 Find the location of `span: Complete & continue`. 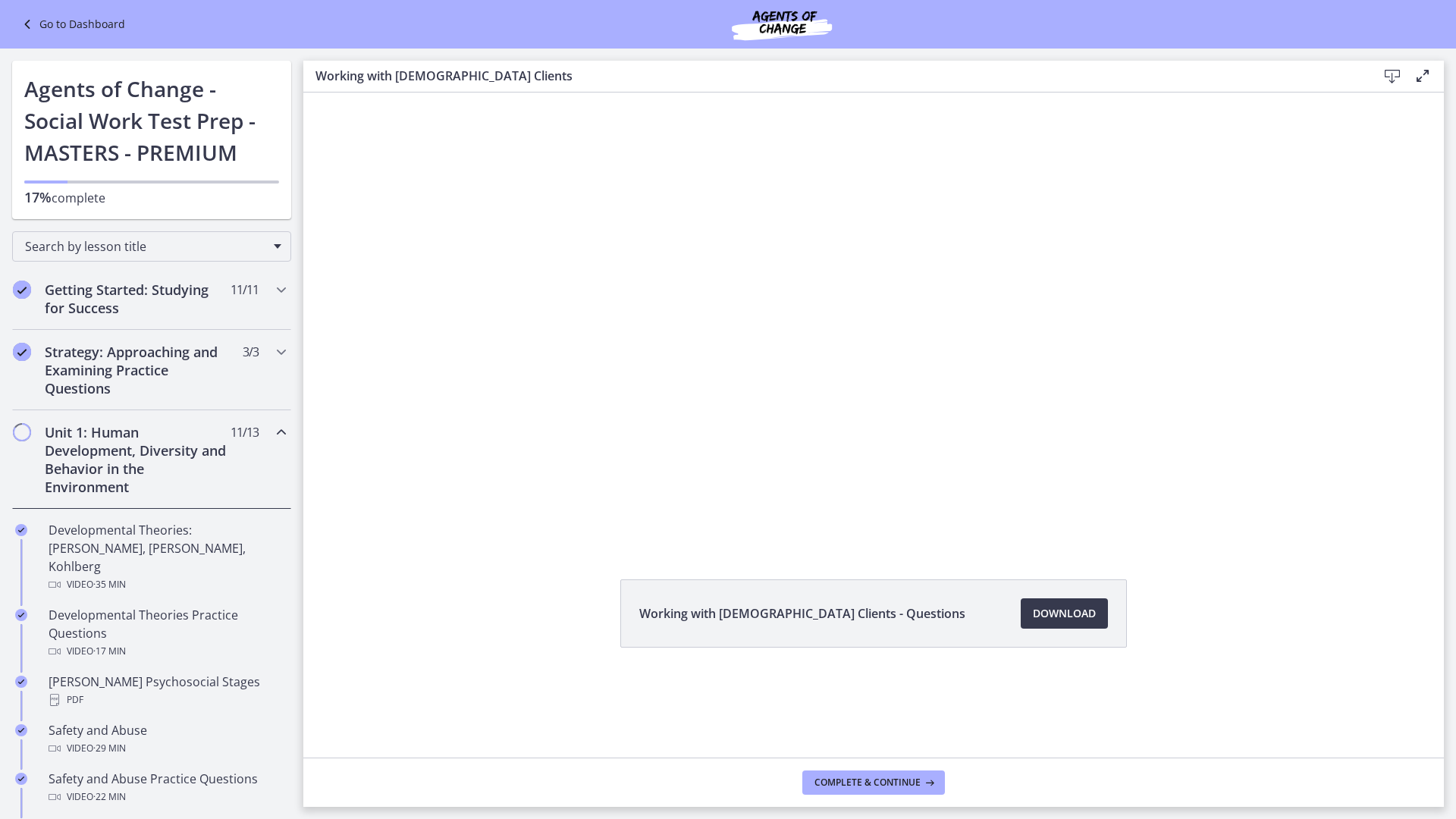

span: Complete & continue is located at coordinates (868, 783).